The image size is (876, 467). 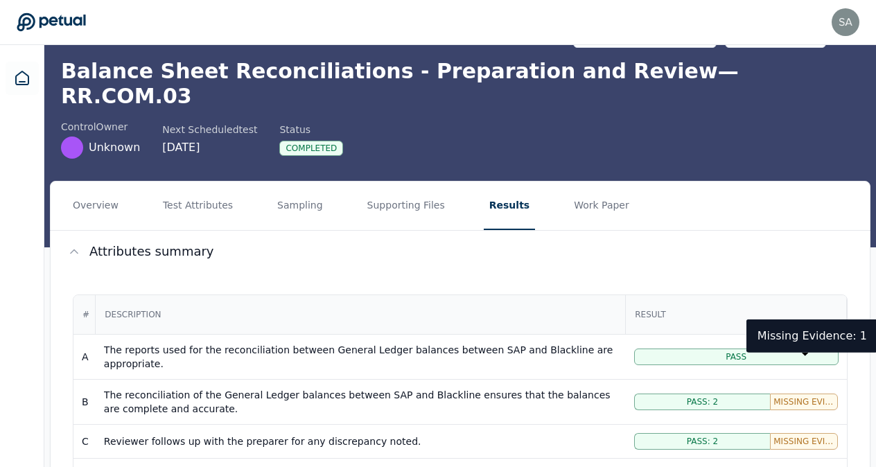 I want to click on div: control Owner, so click(x=100, y=127).